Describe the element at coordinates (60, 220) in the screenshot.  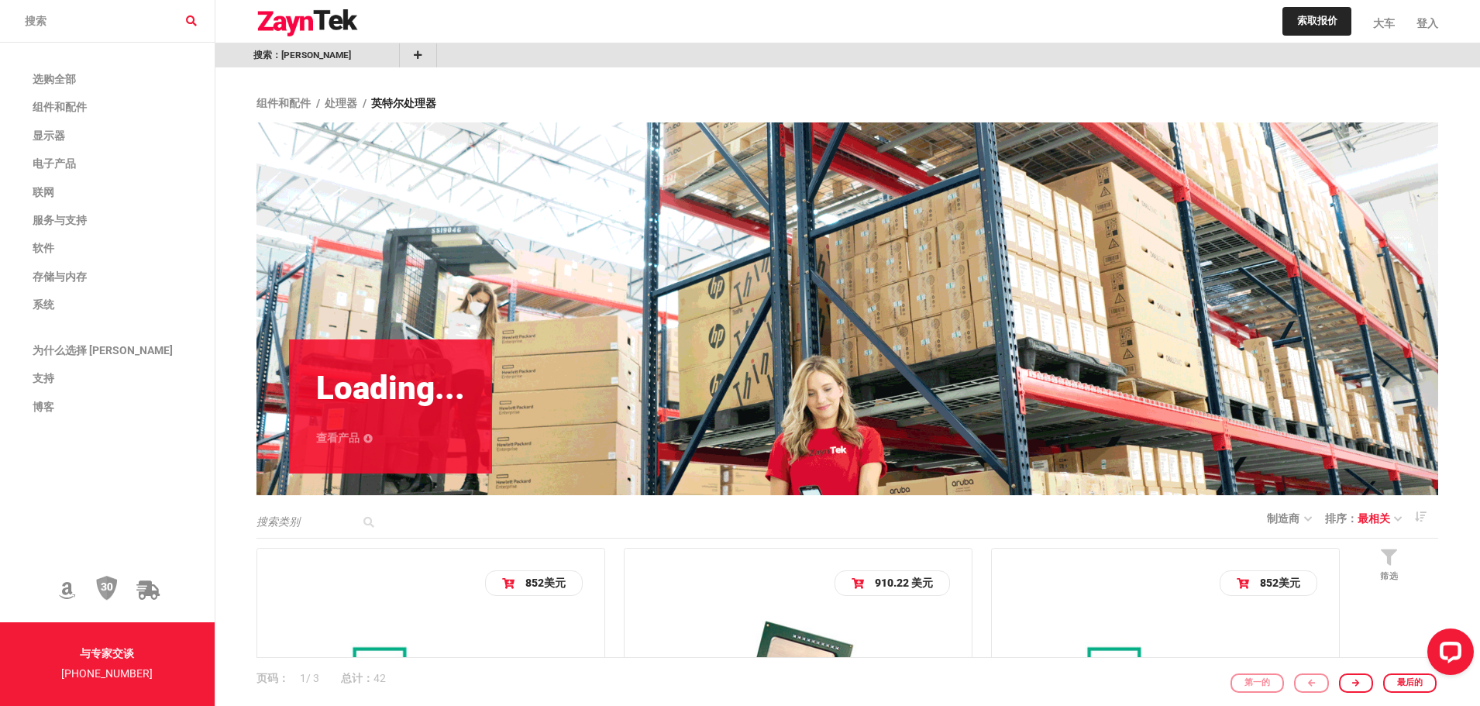
I see `font: 服务与支持` at that location.